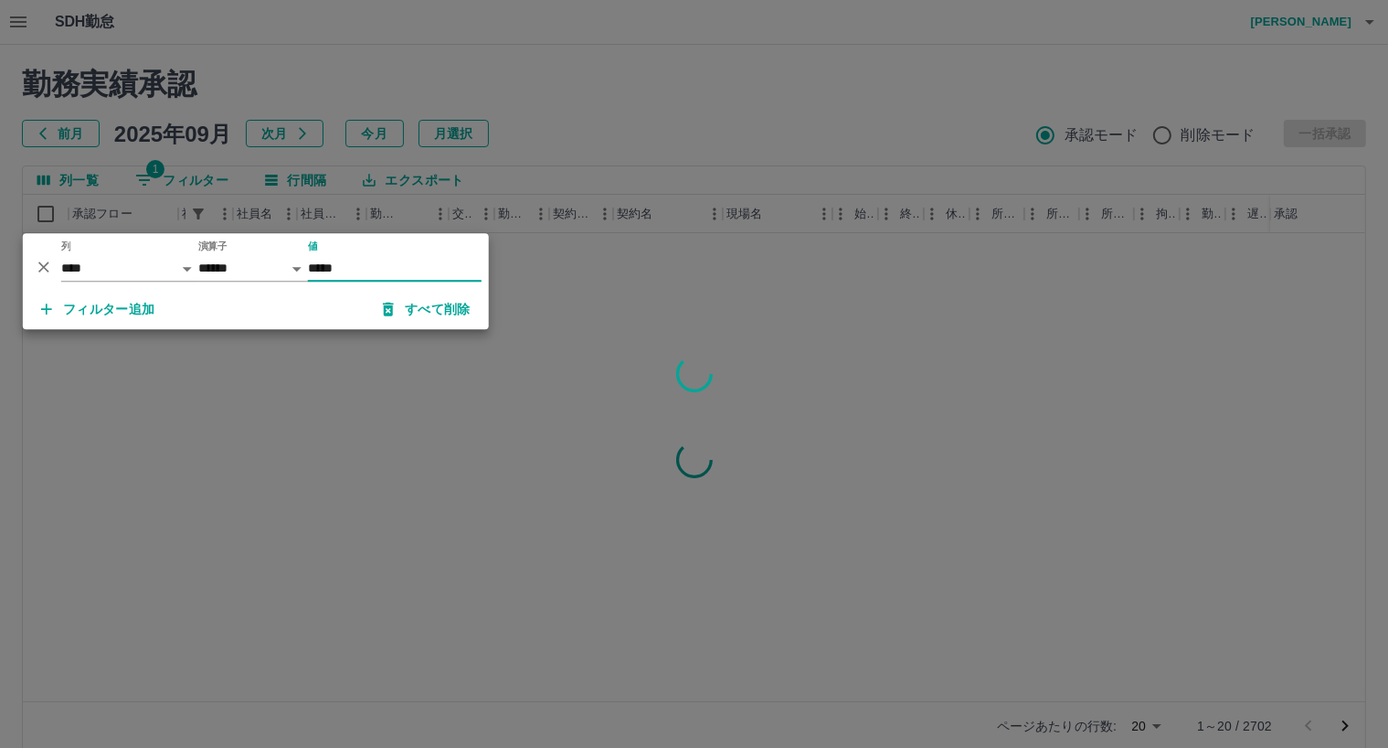  What do you see at coordinates (98, 309) in the screenshot?
I see `button: フィルター追加` at bounding box center [98, 309].